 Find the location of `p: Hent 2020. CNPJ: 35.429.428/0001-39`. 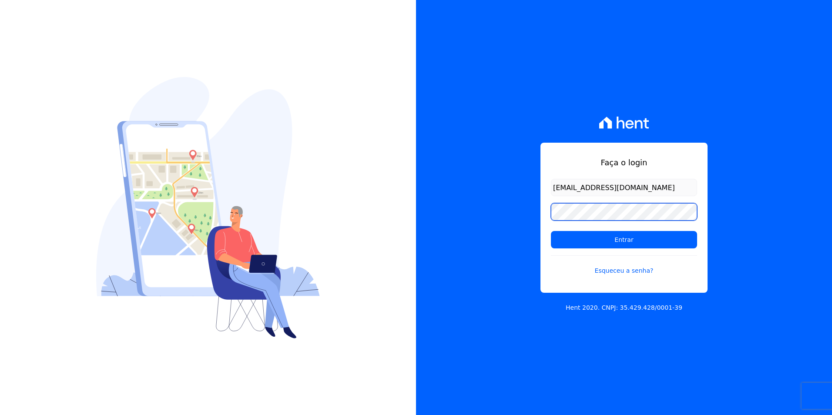

p: Hent 2020. CNPJ: 35.429.428/0001-39 is located at coordinates (624, 308).